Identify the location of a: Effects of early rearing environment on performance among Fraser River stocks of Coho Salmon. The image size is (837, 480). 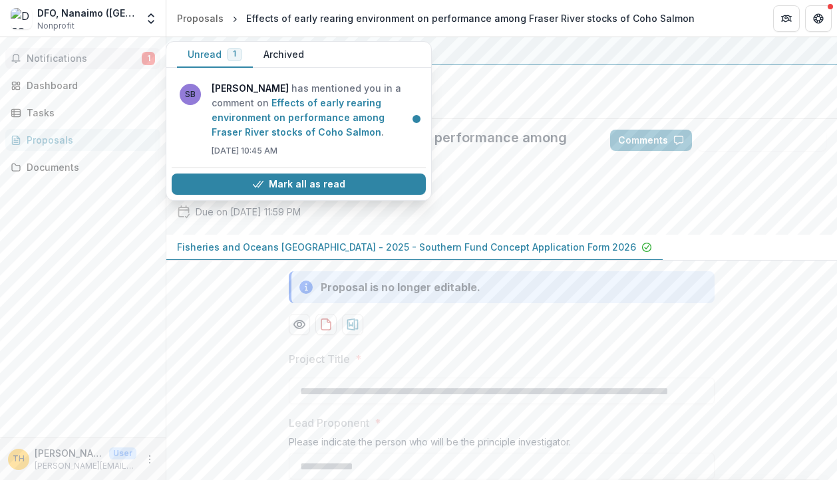
(298, 117).